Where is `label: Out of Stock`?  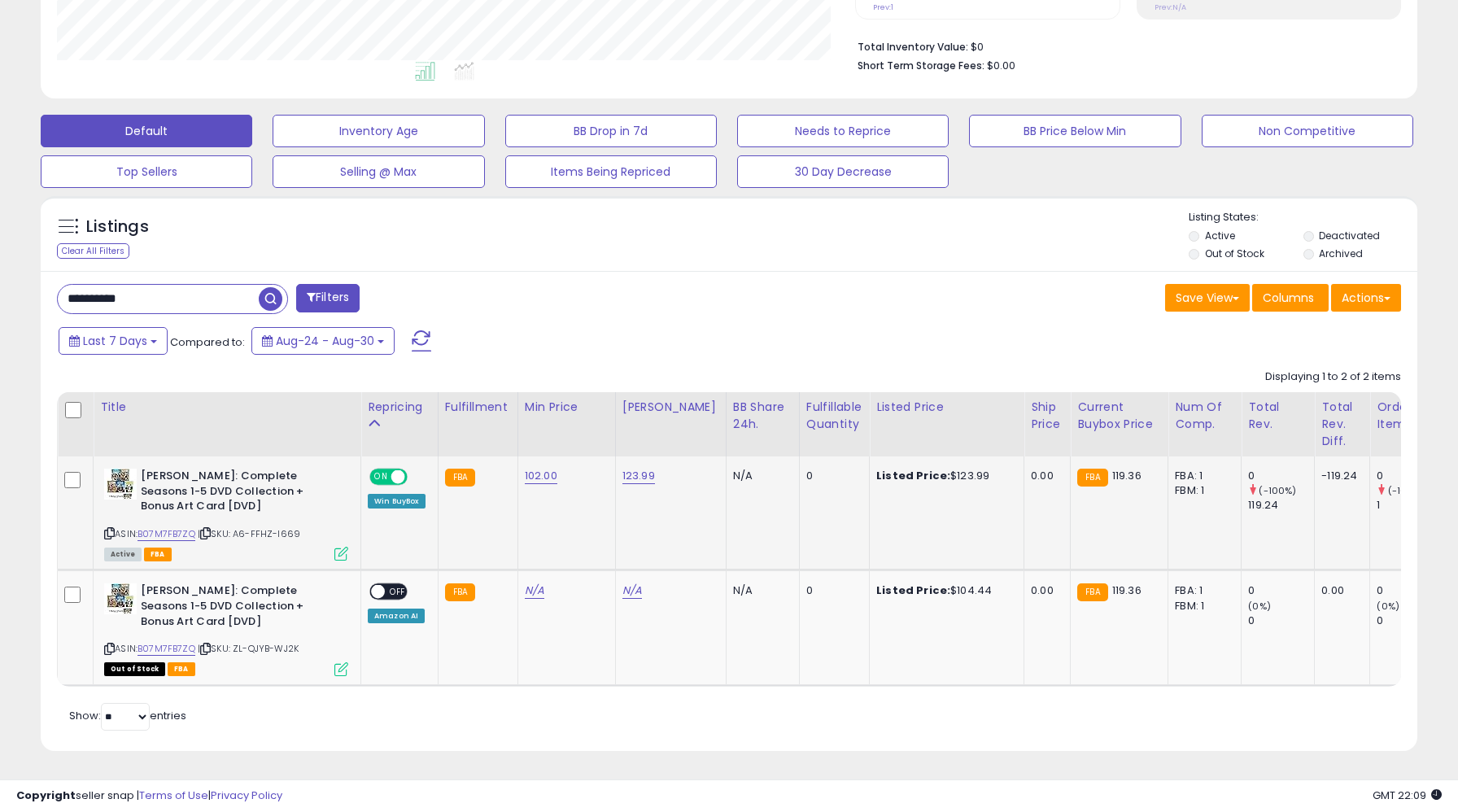
label: Out of Stock is located at coordinates (1235, 254).